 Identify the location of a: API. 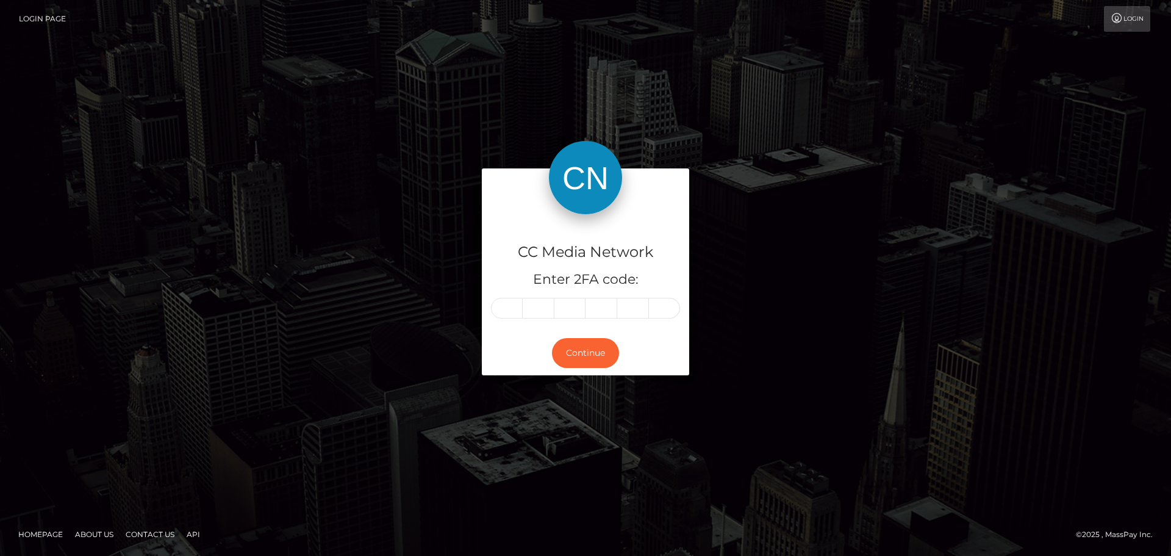
(193, 534).